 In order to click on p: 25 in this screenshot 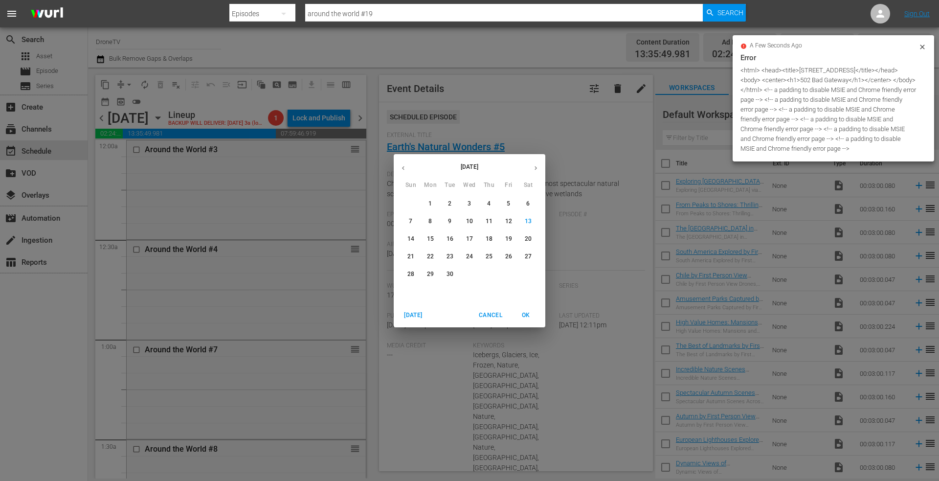, I will do `click(489, 256)`.